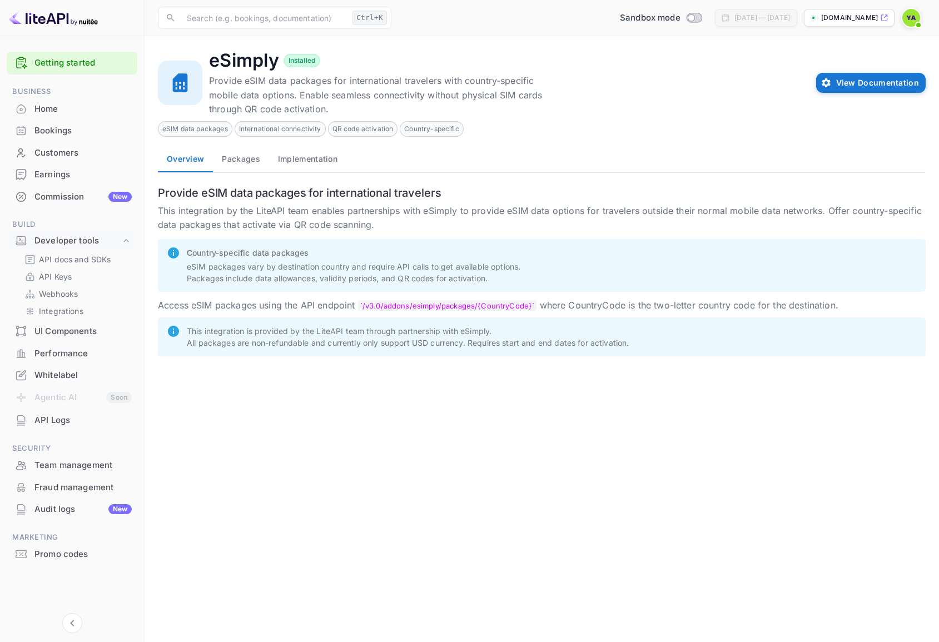  Describe the element at coordinates (72, 331) in the screenshot. I see `a: UI Components` at that location.